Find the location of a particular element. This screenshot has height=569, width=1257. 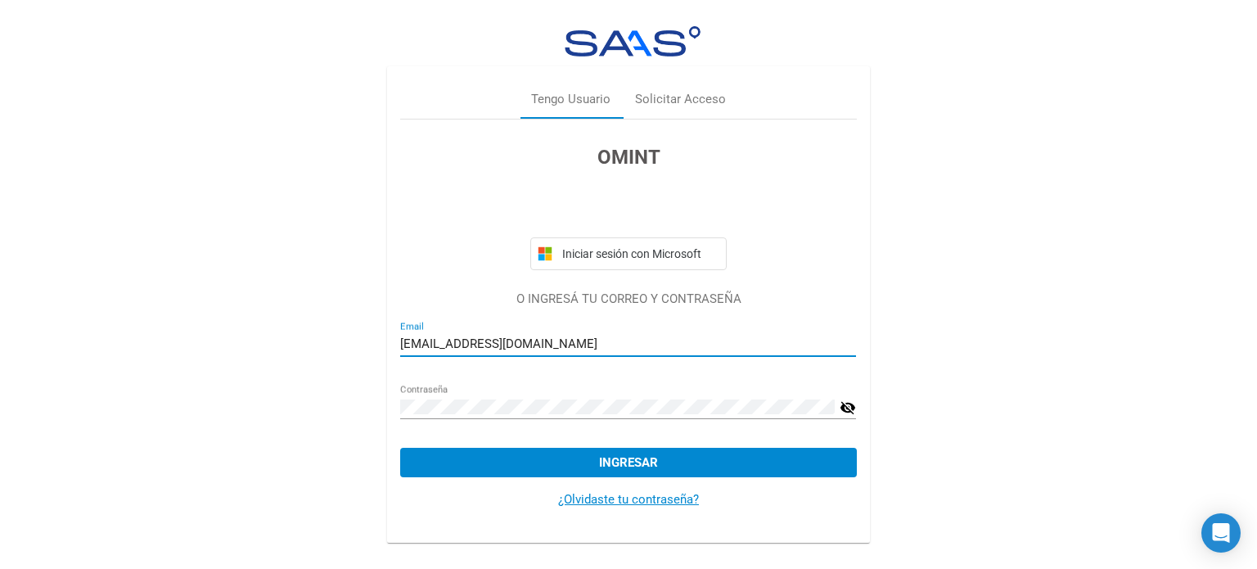

a: ¿Olvidaste tu contraseña? is located at coordinates (628, 499).